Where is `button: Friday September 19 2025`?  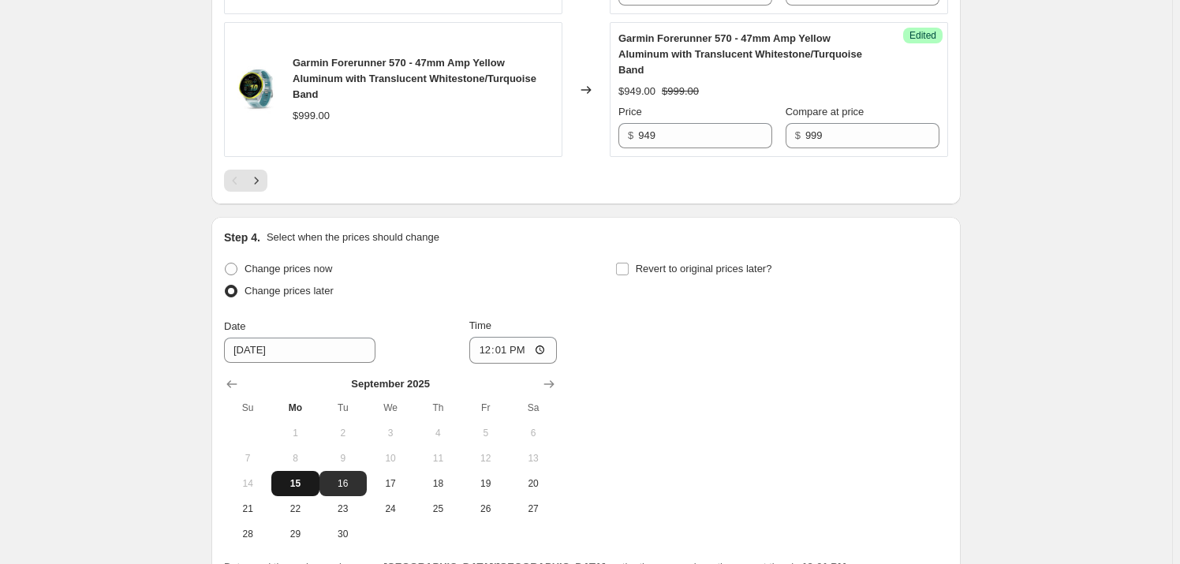
button: Friday September 19 2025 is located at coordinates (486, 484).